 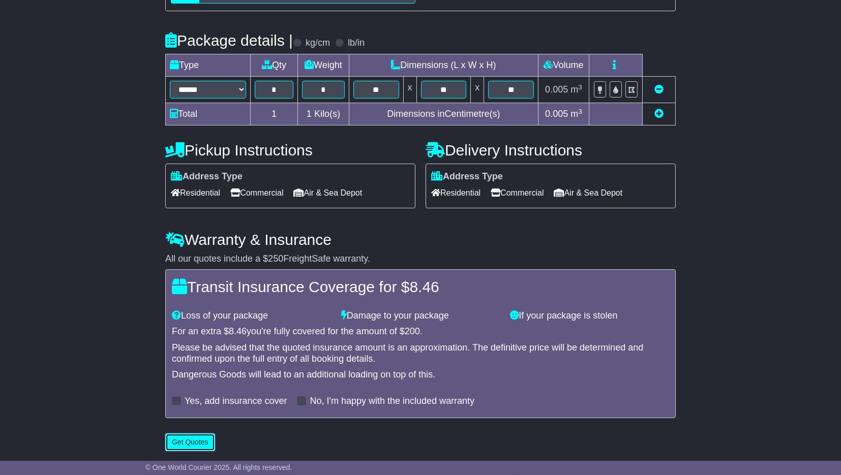 I want to click on td: Type, so click(x=208, y=66).